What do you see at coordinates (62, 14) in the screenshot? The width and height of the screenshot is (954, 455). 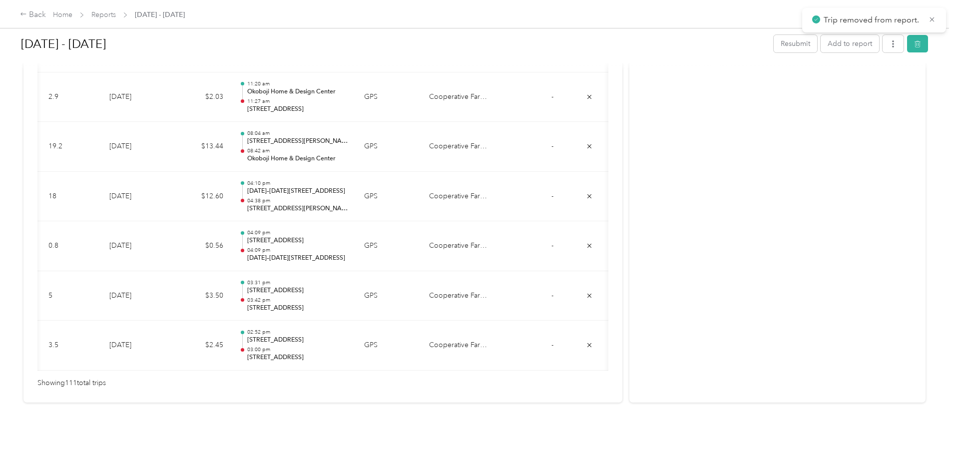 I see `a: Home` at bounding box center [62, 14].